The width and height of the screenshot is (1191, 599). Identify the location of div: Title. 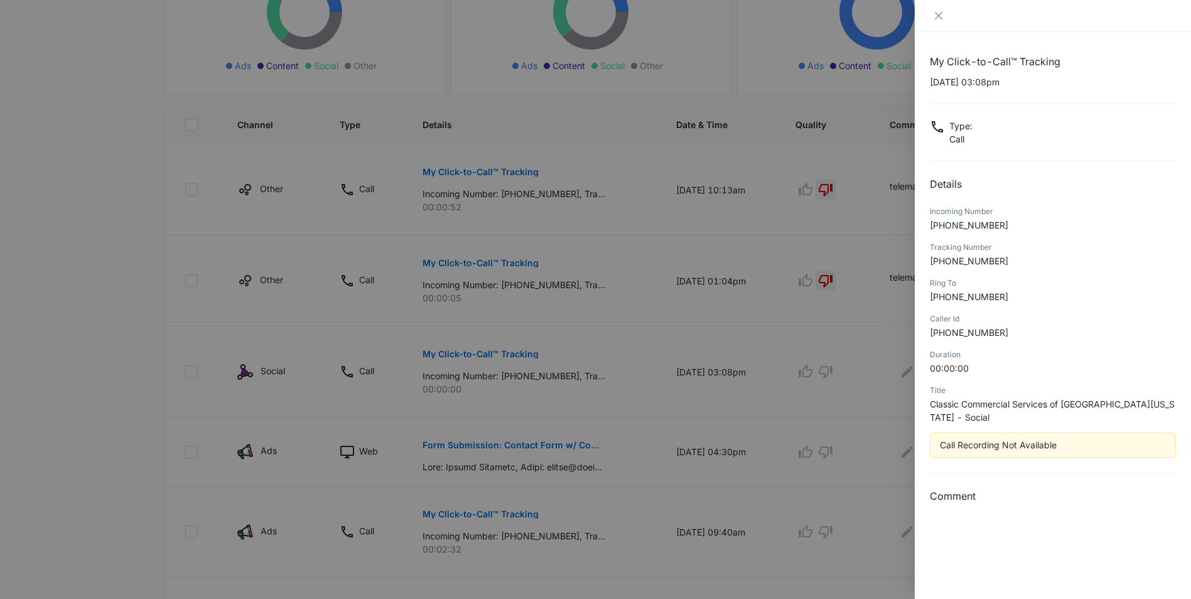
(1053, 390).